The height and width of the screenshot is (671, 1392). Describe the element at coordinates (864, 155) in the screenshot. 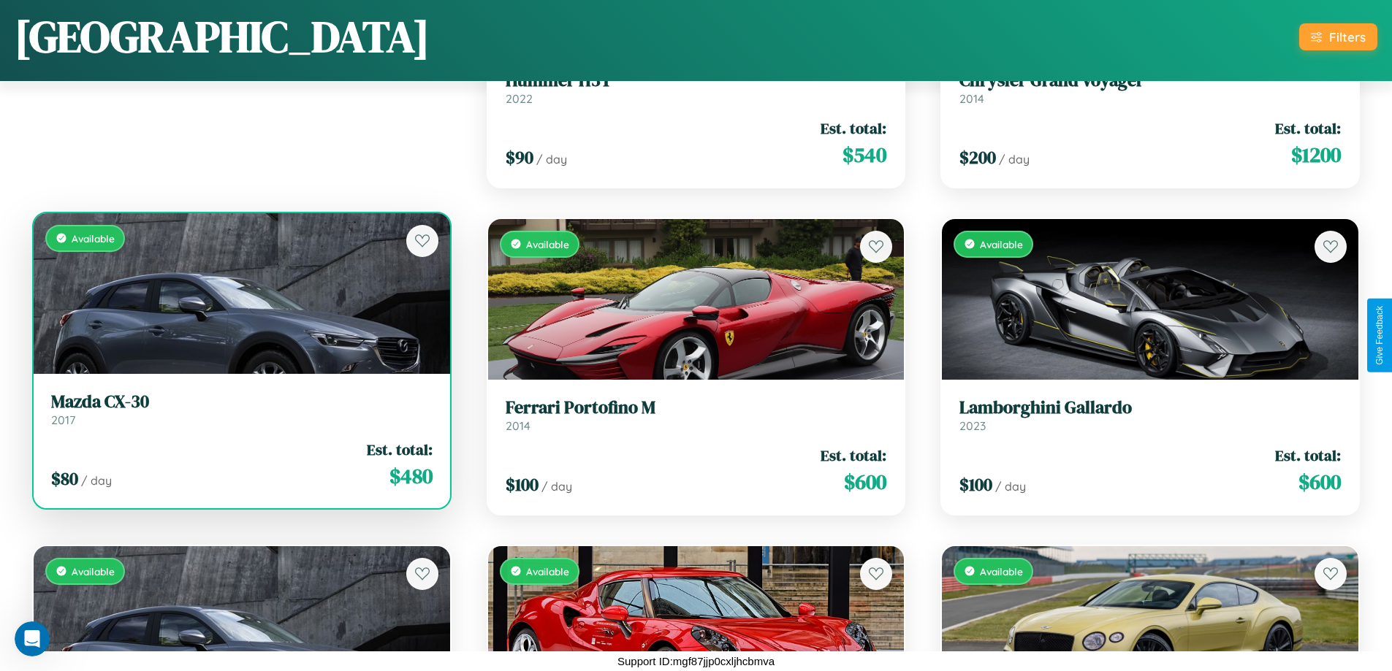

I see `span: $ 540` at that location.